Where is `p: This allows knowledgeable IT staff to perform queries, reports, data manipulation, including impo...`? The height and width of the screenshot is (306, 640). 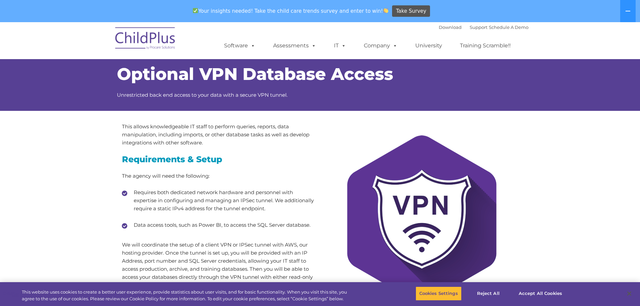 p: This allows knowledgeable IT staff to perform queries, reports, data manipulation, including impo... is located at coordinates (218, 135).